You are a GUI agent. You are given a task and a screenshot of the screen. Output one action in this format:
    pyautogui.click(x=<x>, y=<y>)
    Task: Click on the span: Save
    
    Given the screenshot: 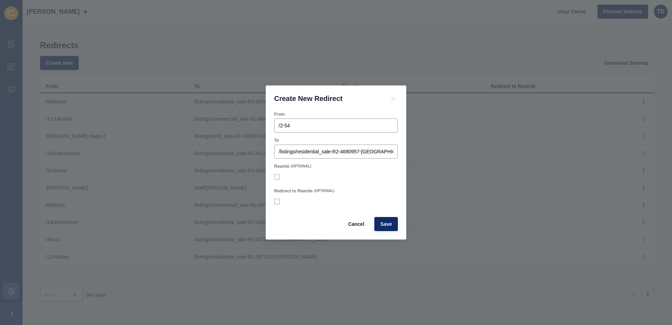 What is the action you would take?
    pyautogui.click(x=386, y=224)
    